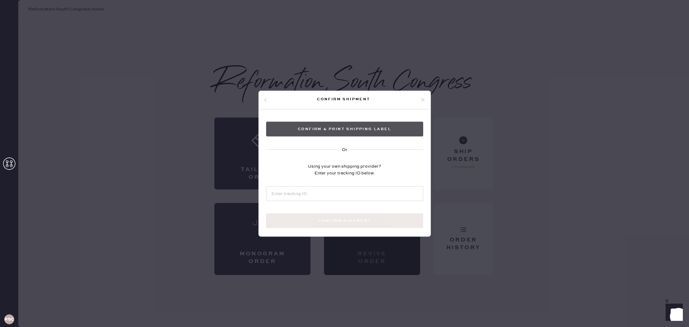 Image resolution: width=689 pixels, height=327 pixels. I want to click on input: Enter tracking ID, so click(344, 194).